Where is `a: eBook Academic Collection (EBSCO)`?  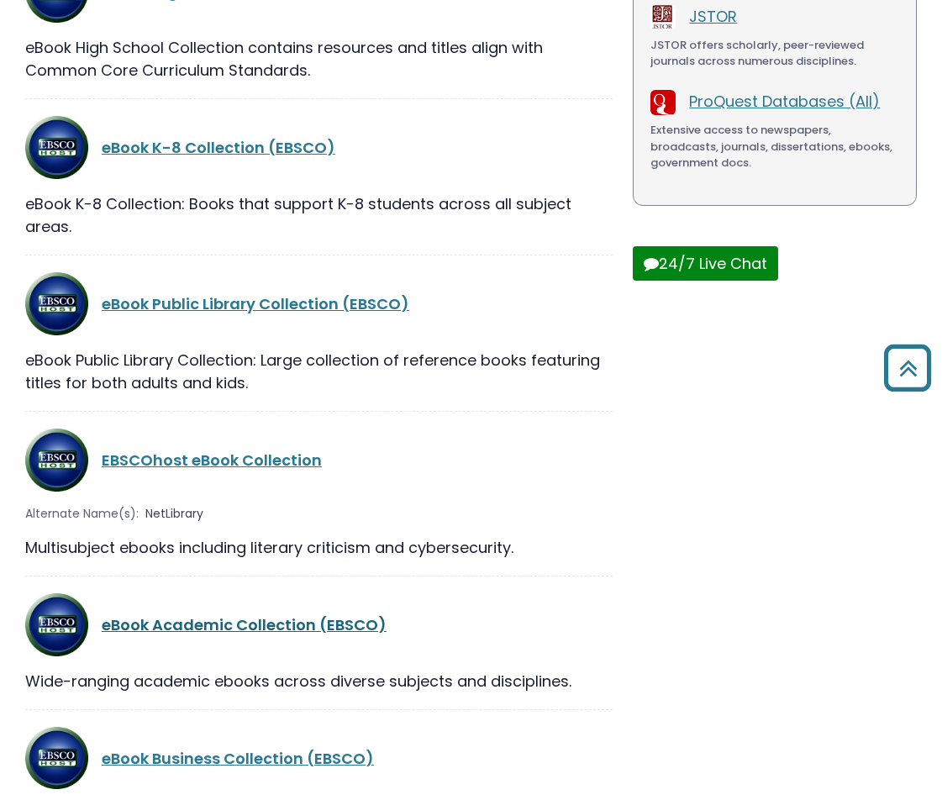 a: eBook Academic Collection (EBSCO) is located at coordinates (244, 624).